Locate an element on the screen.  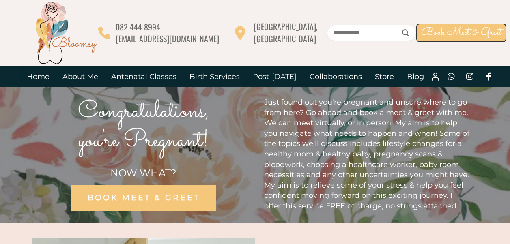
img: Bloomsy is located at coordinates (66, 33).